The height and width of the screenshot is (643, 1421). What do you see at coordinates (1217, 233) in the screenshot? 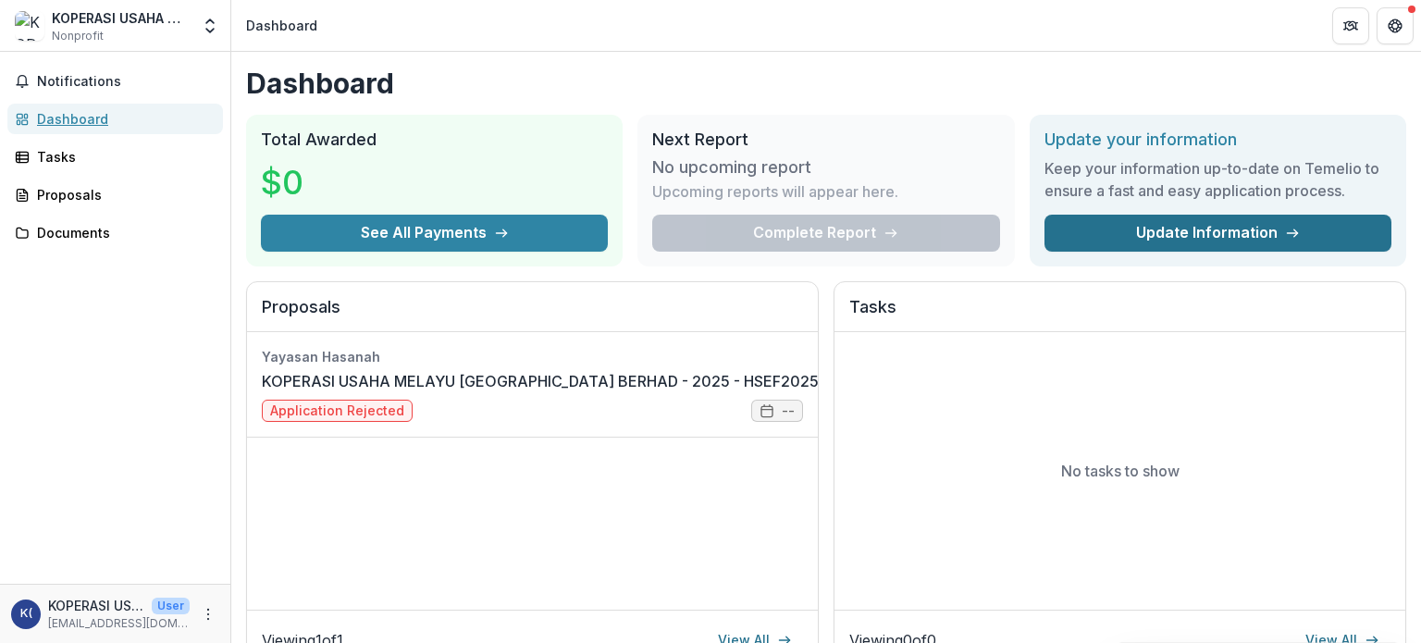
I see `a: Update Information` at bounding box center [1217, 233].